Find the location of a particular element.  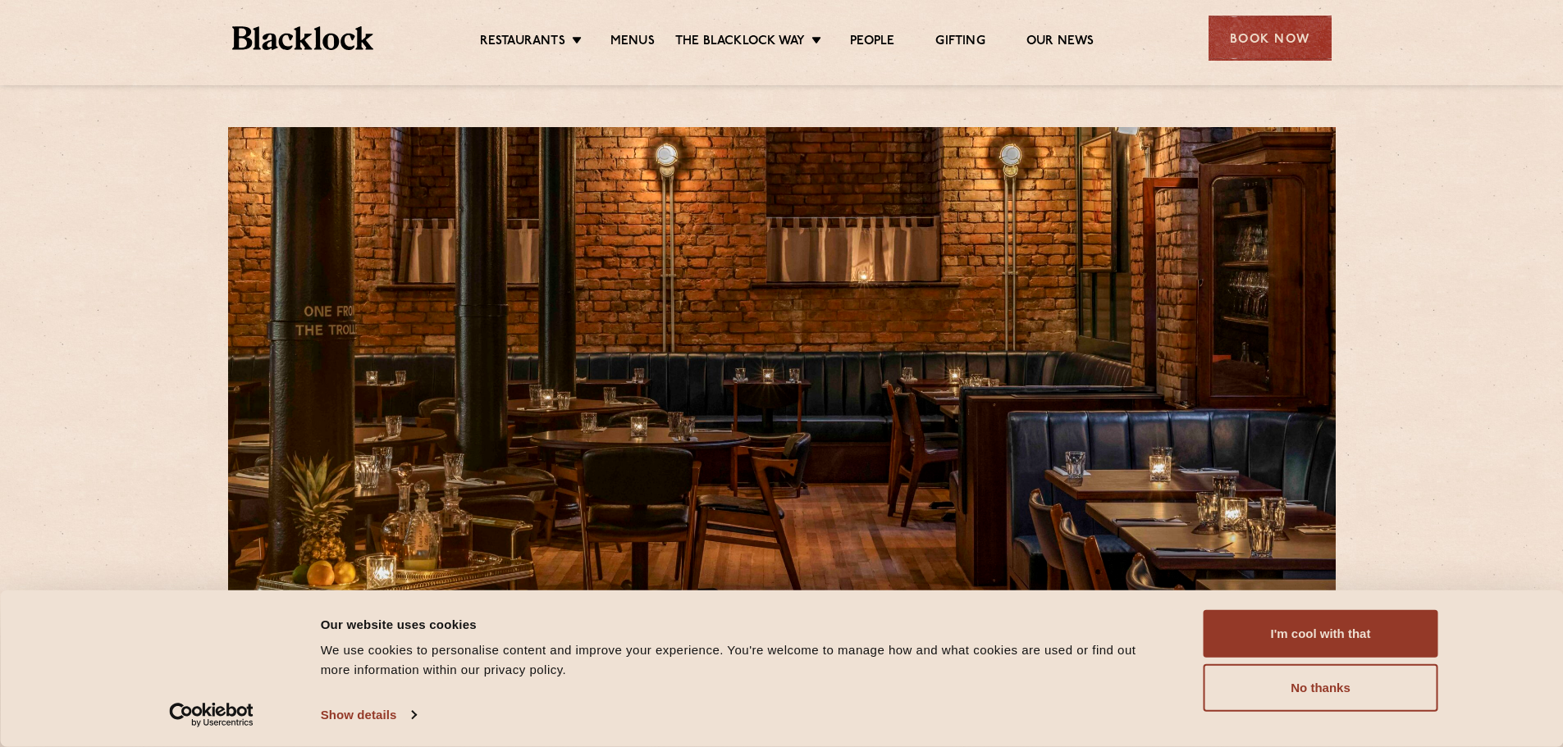

div: Our website uses cookies is located at coordinates (743, 624).